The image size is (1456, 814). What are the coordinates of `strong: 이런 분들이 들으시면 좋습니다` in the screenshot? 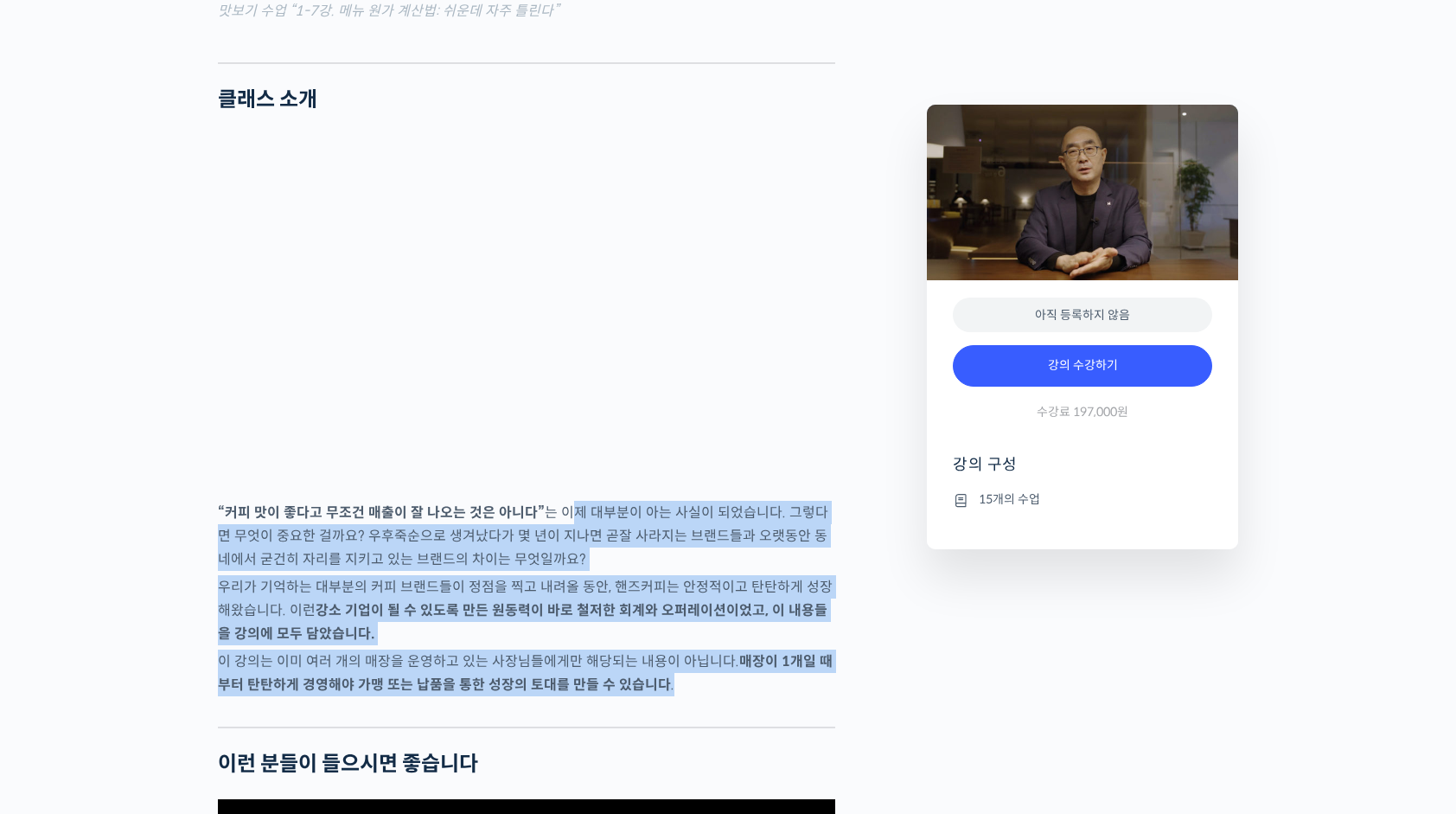 It's located at (348, 763).